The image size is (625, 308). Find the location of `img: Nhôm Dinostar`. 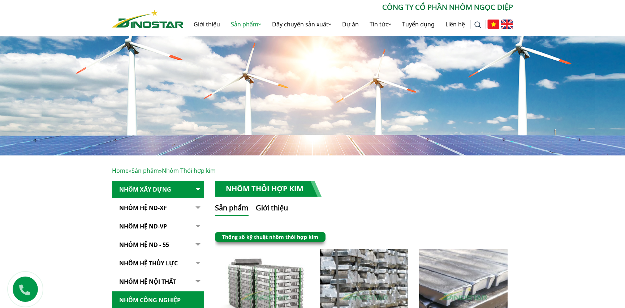

img: Nhôm Dinostar is located at coordinates (148, 19).